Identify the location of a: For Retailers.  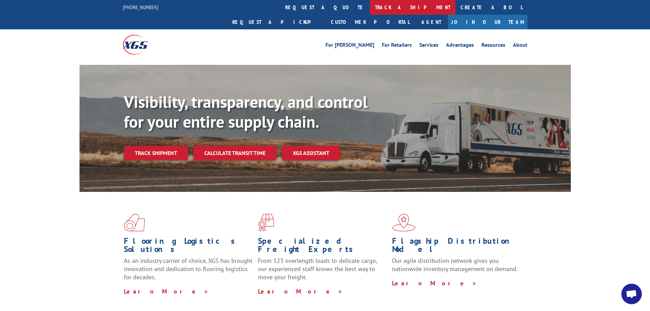
(397, 46).